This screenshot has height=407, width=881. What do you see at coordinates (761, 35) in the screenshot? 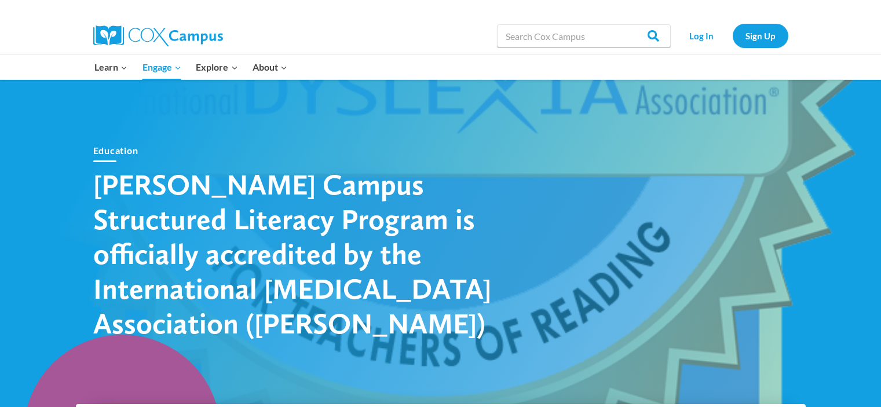
I see `a: Sign Up` at bounding box center [761, 35].